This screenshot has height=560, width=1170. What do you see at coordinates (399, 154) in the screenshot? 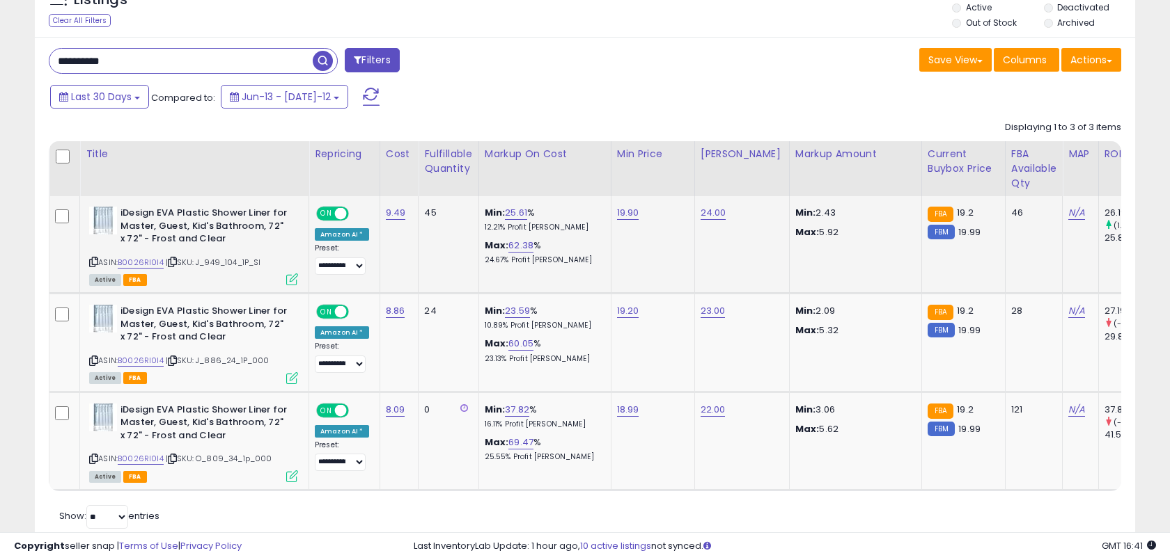
I see `div: Cost` at bounding box center [399, 154].